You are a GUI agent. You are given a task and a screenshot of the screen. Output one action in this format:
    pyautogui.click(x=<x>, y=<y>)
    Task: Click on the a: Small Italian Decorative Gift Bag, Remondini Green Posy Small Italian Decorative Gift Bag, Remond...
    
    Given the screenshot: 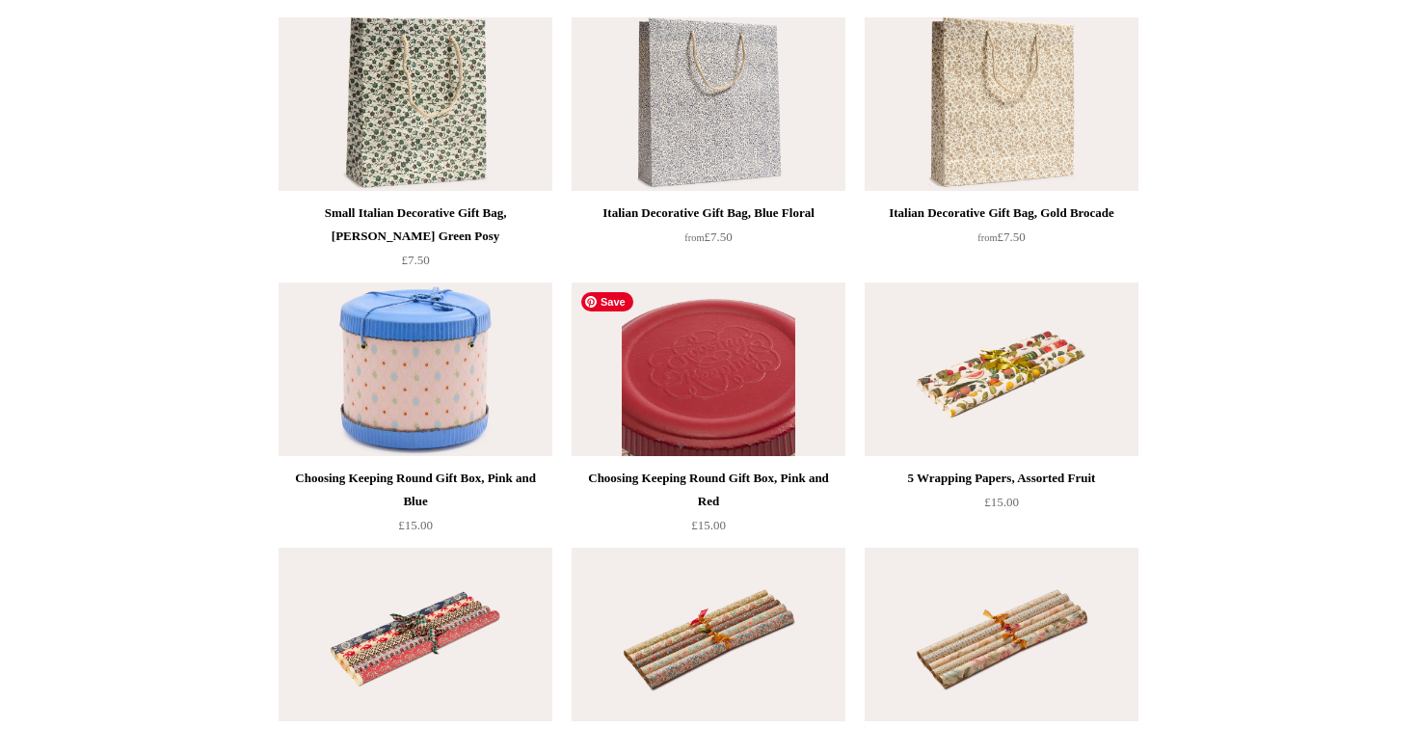 What is the action you would take?
    pyautogui.click(x=415, y=104)
    